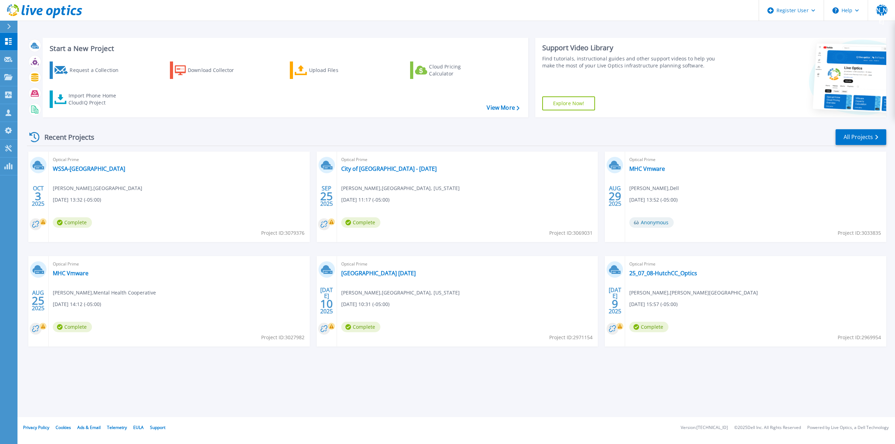 The image size is (895, 444). Describe the element at coordinates (38, 196) in the screenshot. I see `span: 3` at that location.